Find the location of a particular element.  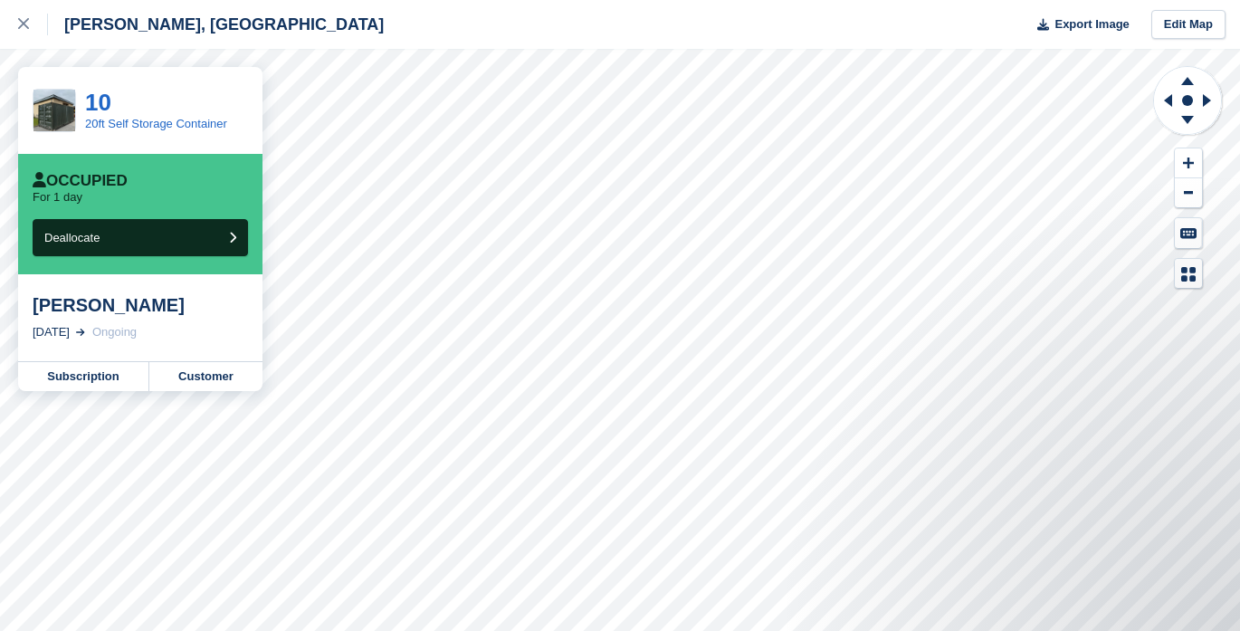

button: Zoom Out is located at coordinates (1189, 193).